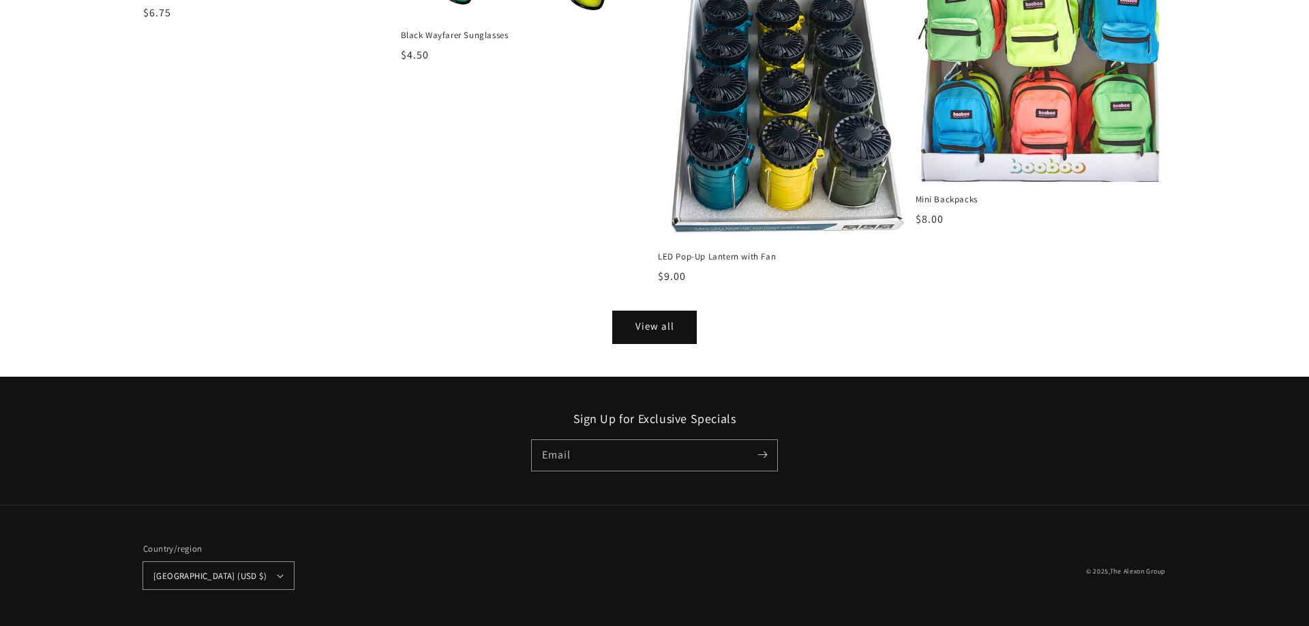  Describe the element at coordinates (654, 419) in the screenshot. I see `h2: Sign Up for Exclusive Specials` at that location.